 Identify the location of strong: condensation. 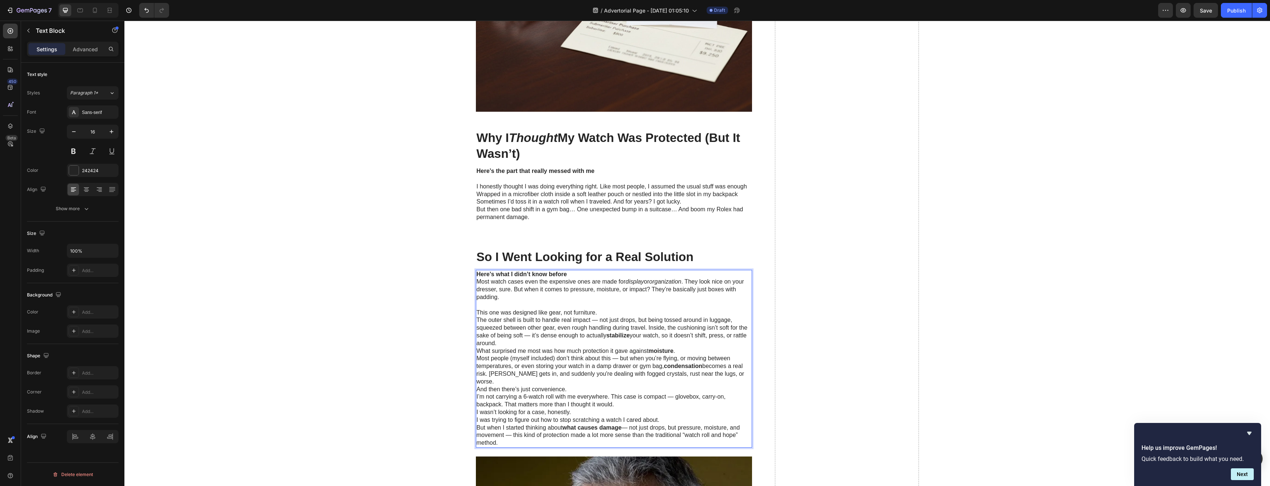
(558, 345).